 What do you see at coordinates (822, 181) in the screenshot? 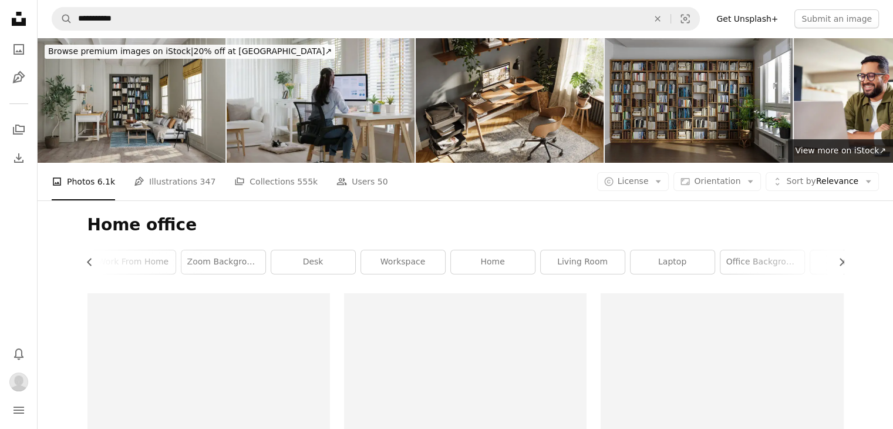
I see `span: Relevance` at bounding box center [822, 181].